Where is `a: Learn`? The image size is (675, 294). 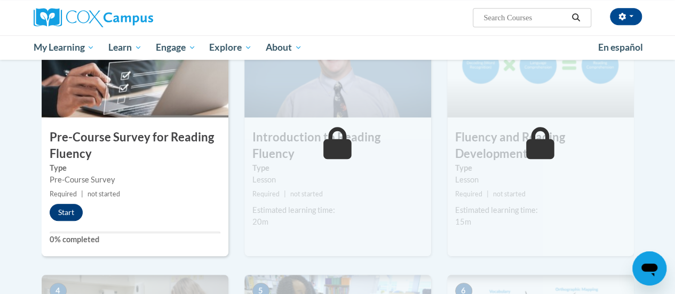
a: Learn is located at coordinates (125, 48).